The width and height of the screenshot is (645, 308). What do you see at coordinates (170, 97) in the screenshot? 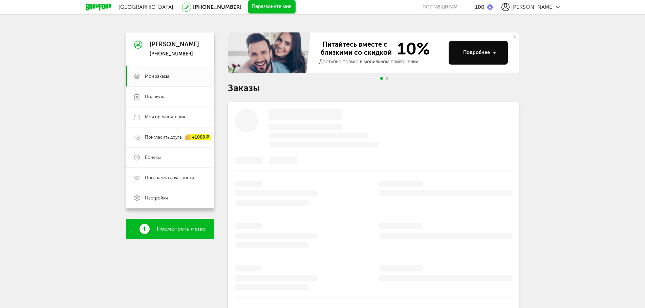
I see `a: Подписка` at bounding box center [170, 97].